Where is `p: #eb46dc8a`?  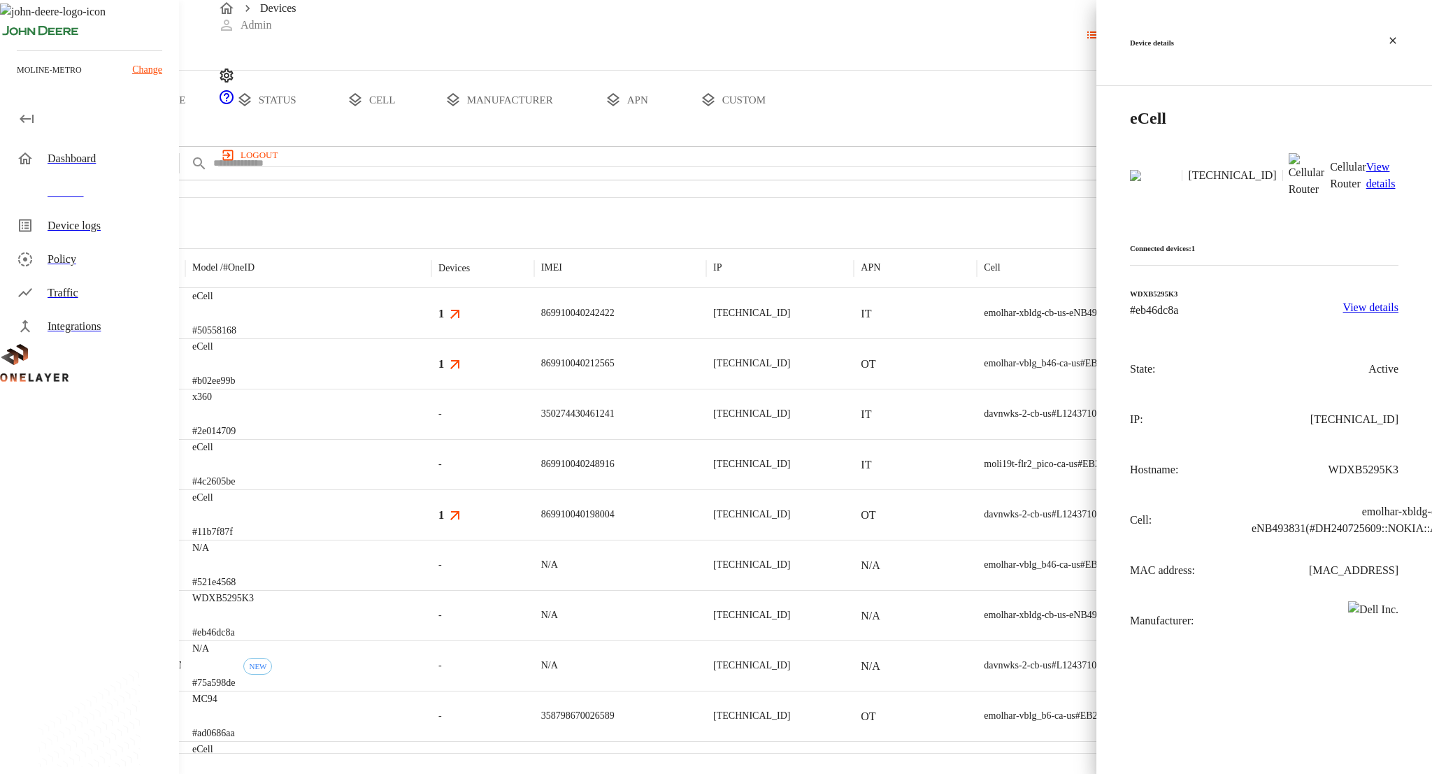
p: #eb46dc8a is located at coordinates (1154, 310).